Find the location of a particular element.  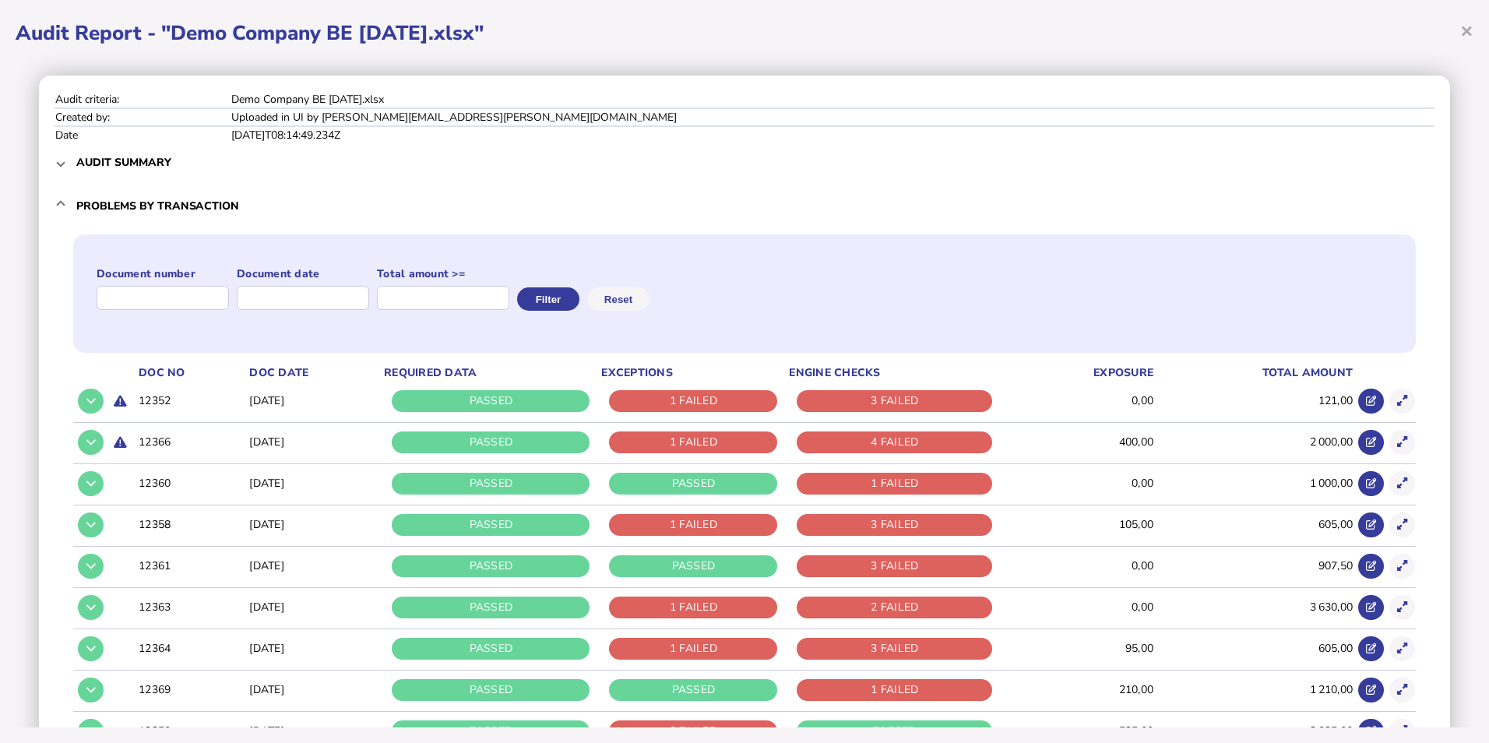

div: 121,00 is located at coordinates (1254, 401).